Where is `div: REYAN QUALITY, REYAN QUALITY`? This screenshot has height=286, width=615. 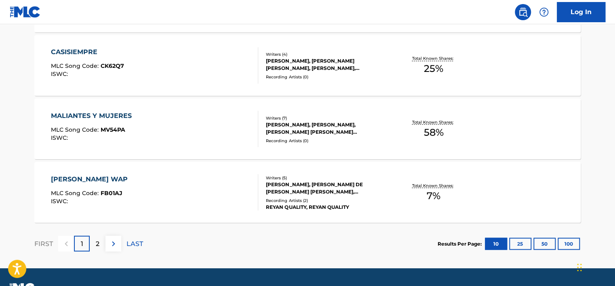 div: REYAN QUALITY, REYAN QUALITY is located at coordinates (327, 207).